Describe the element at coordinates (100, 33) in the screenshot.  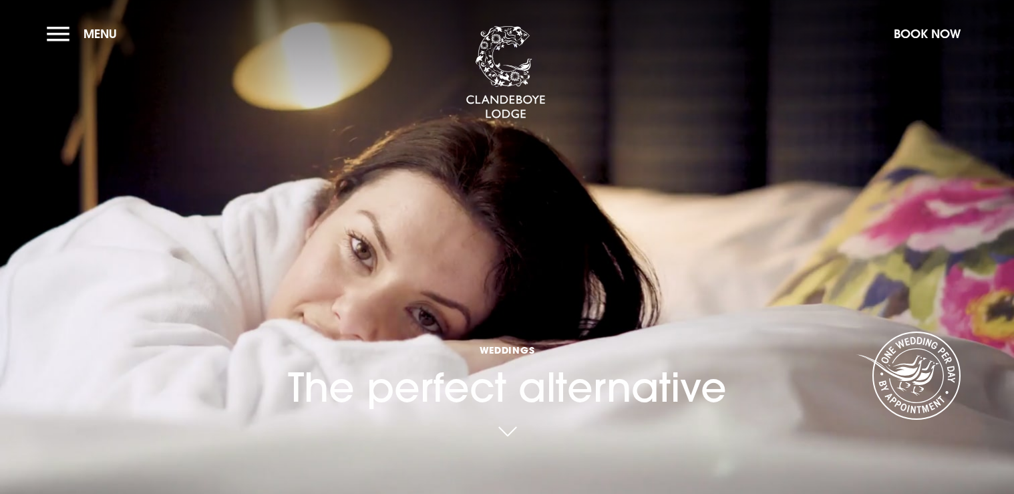
I see `span: Menu` at that location.